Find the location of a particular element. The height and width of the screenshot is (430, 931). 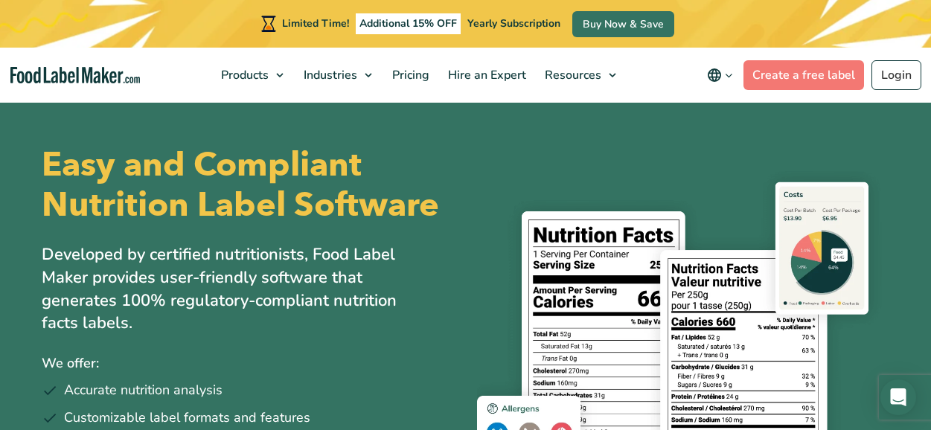

div: Open Intercom Messenger is located at coordinates (898, 397).